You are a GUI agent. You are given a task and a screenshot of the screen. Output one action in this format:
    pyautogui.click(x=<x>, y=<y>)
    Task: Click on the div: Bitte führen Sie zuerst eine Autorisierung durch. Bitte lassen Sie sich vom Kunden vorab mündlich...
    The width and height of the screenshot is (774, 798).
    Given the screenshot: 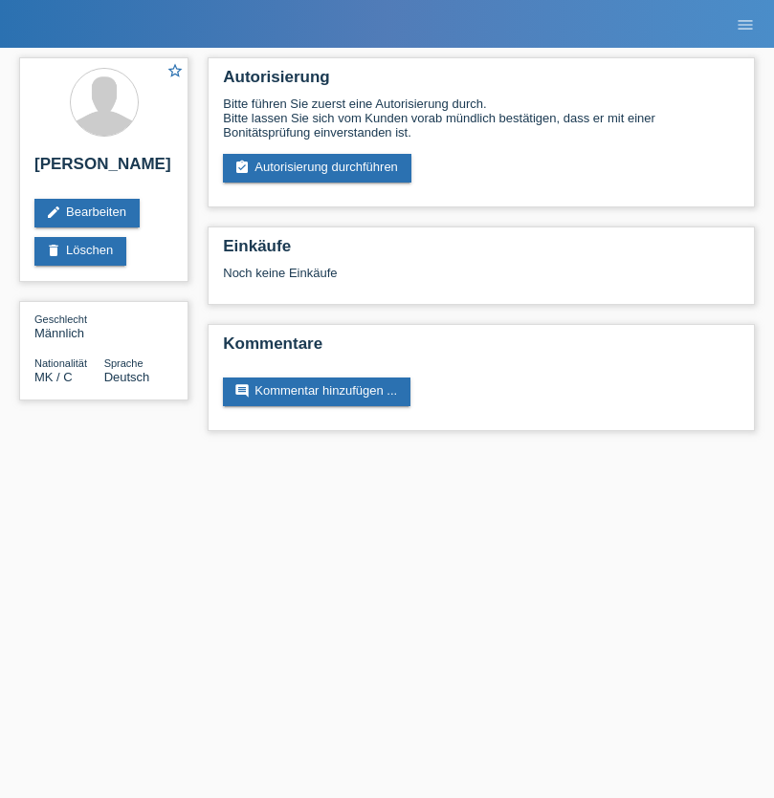 What is the action you would take?
    pyautogui.click(x=481, y=118)
    